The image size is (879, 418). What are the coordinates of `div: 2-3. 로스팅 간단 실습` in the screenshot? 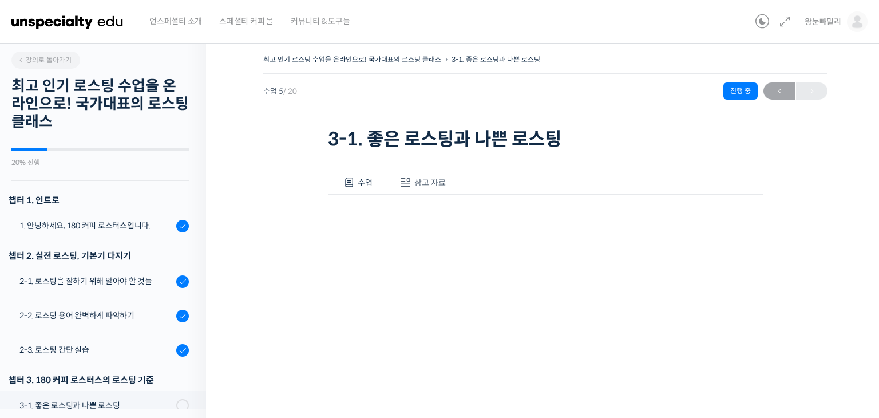 It's located at (96, 350).